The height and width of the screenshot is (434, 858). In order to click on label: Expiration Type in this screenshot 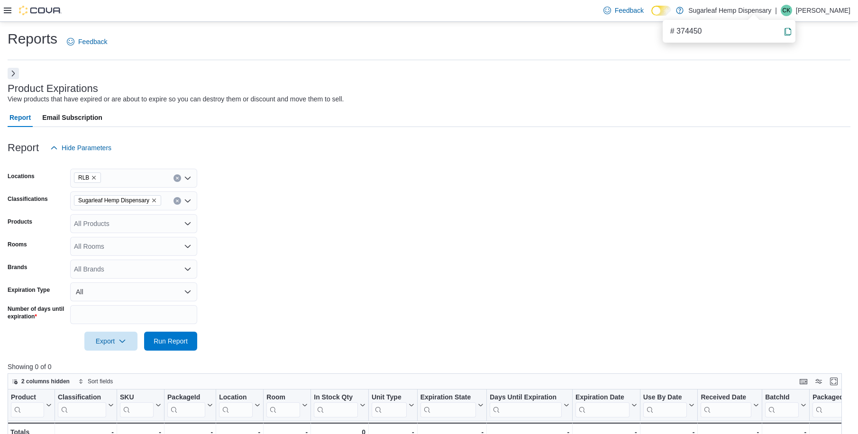, I will do `click(28, 290)`.